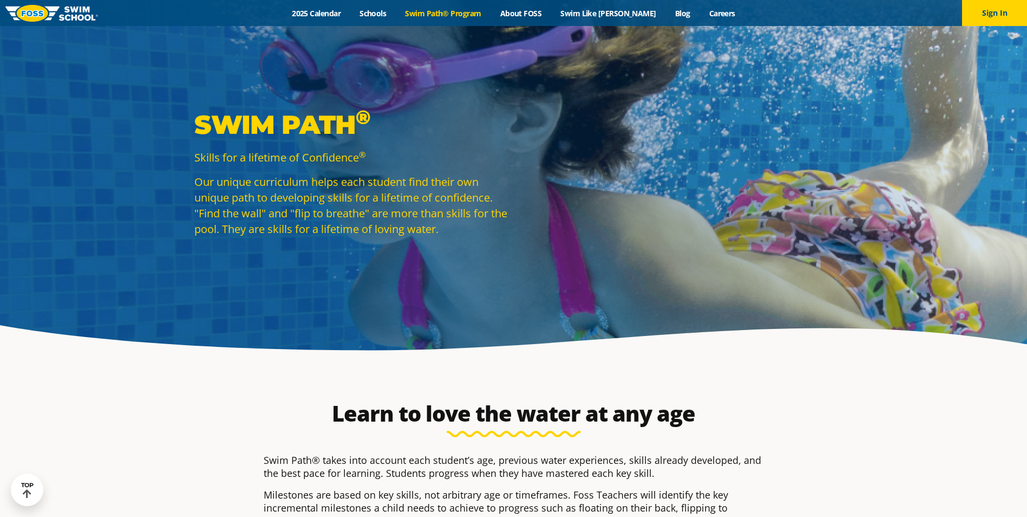  Describe the element at coordinates (351, 125) in the screenshot. I see `p: Swim Path` at that location.